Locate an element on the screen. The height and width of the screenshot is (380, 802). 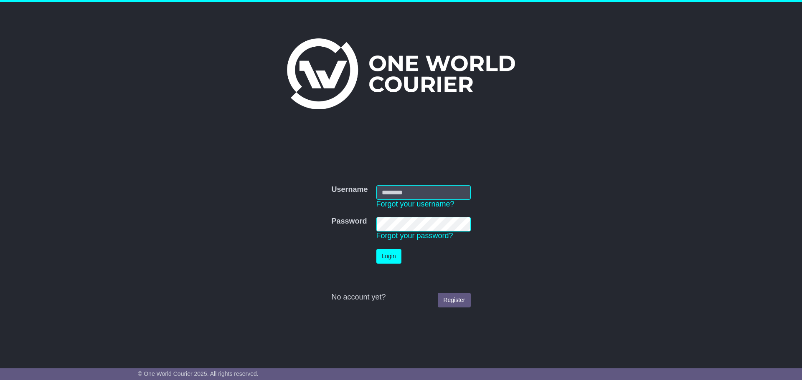
a: Register is located at coordinates (454, 300).